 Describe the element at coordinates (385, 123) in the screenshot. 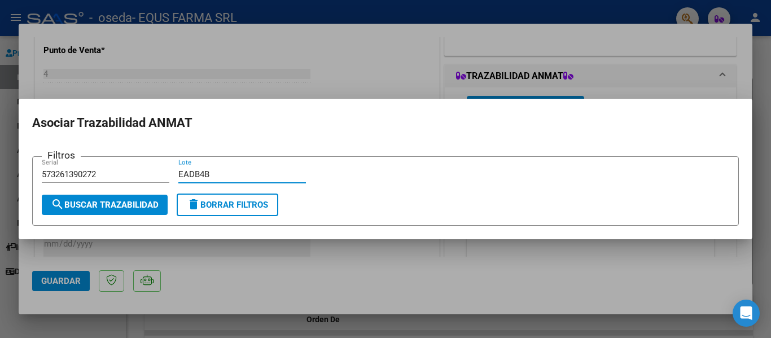

I see `h2: Asociar Trazabilidad ANMAT` at that location.